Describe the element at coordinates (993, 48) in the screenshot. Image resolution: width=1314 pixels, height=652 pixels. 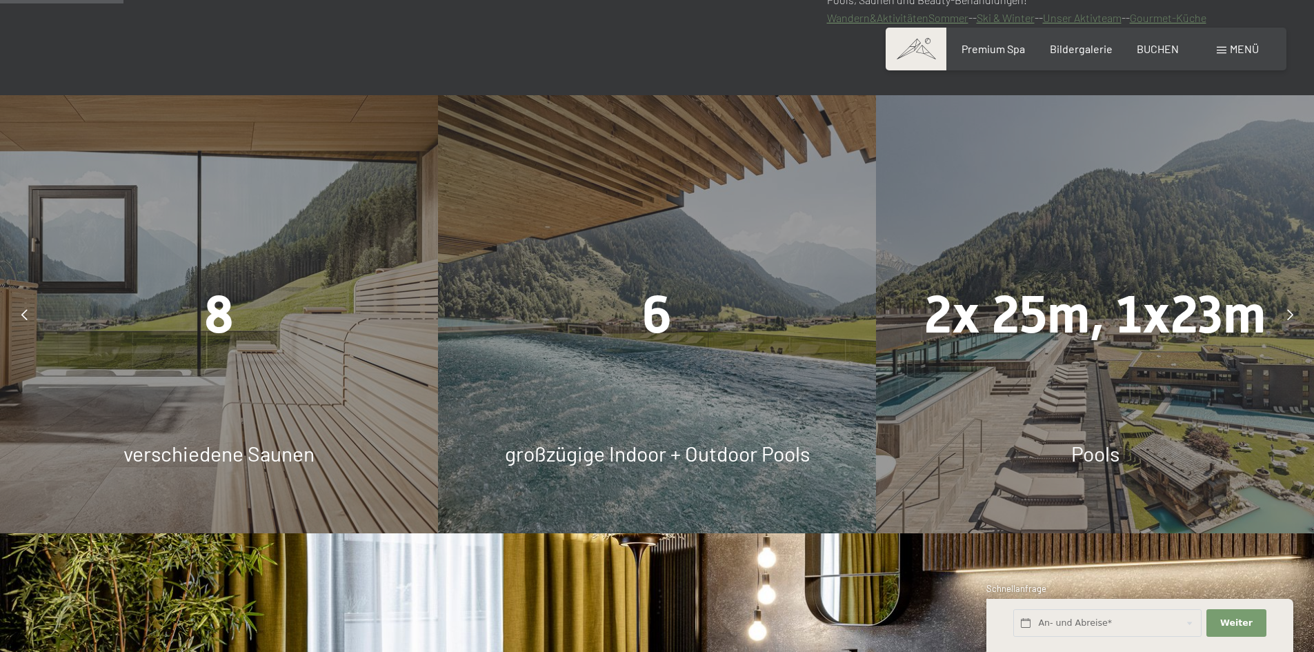
I see `a: Premium Spa` at that location.